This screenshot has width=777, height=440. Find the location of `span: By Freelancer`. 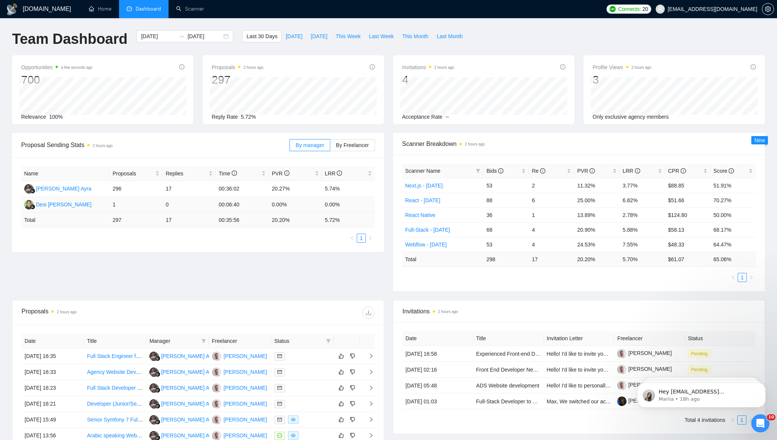

span: By Freelancer is located at coordinates (352, 145).